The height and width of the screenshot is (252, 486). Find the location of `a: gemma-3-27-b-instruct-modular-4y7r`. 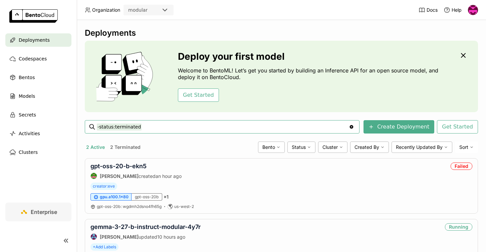

a: gemma-3-27-b-instruct-modular-4y7r is located at coordinates (146, 227).